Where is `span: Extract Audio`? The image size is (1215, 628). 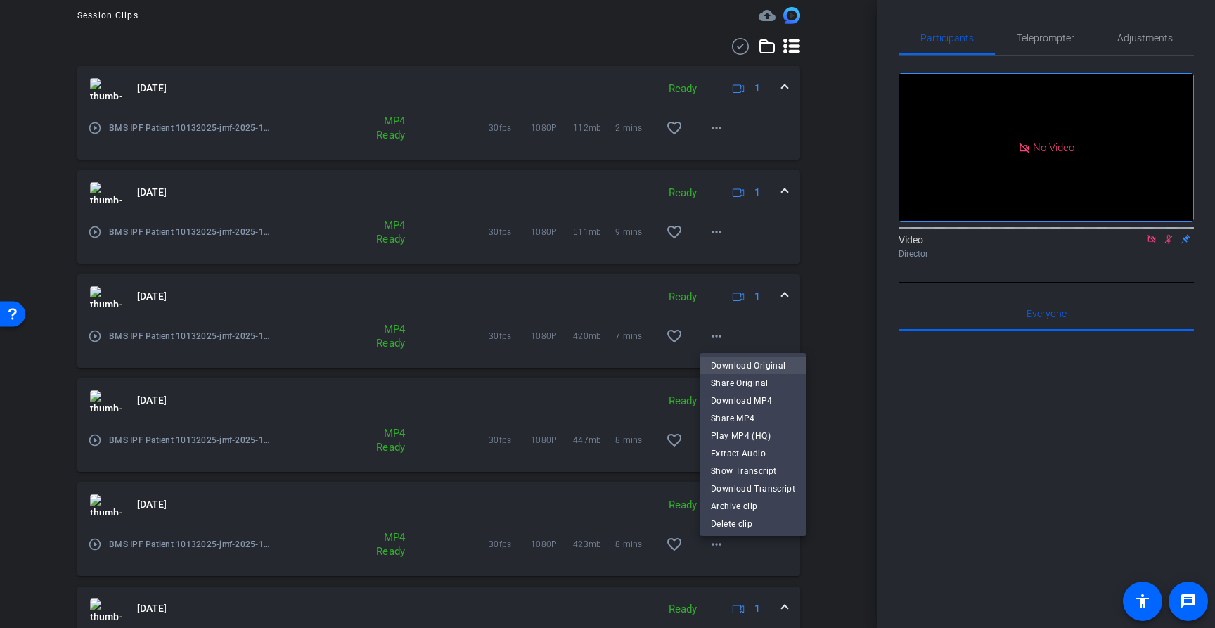
span: Extract Audio is located at coordinates (753, 453).